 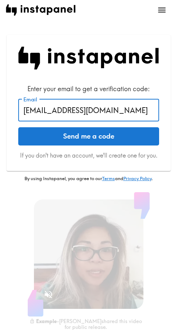 I want to click on a: Privacy Policy, so click(x=137, y=178).